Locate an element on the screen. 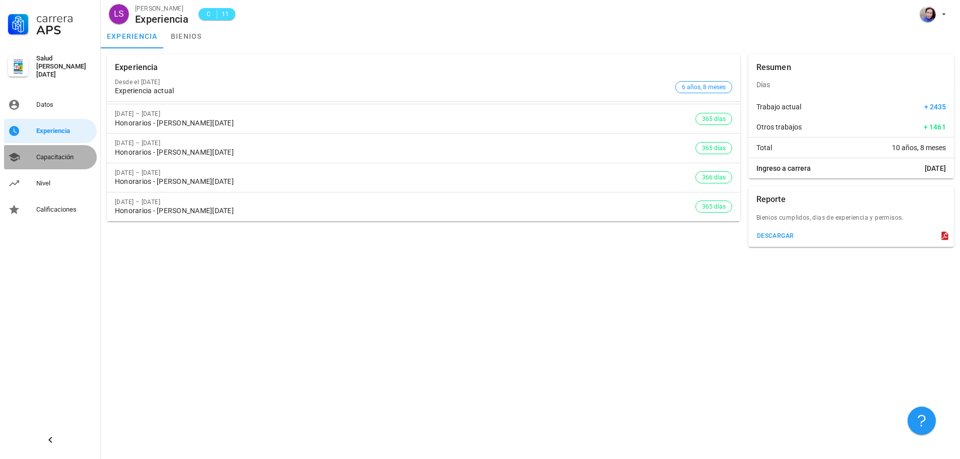 This screenshot has width=960, height=459. a: bienios is located at coordinates (186, 36).